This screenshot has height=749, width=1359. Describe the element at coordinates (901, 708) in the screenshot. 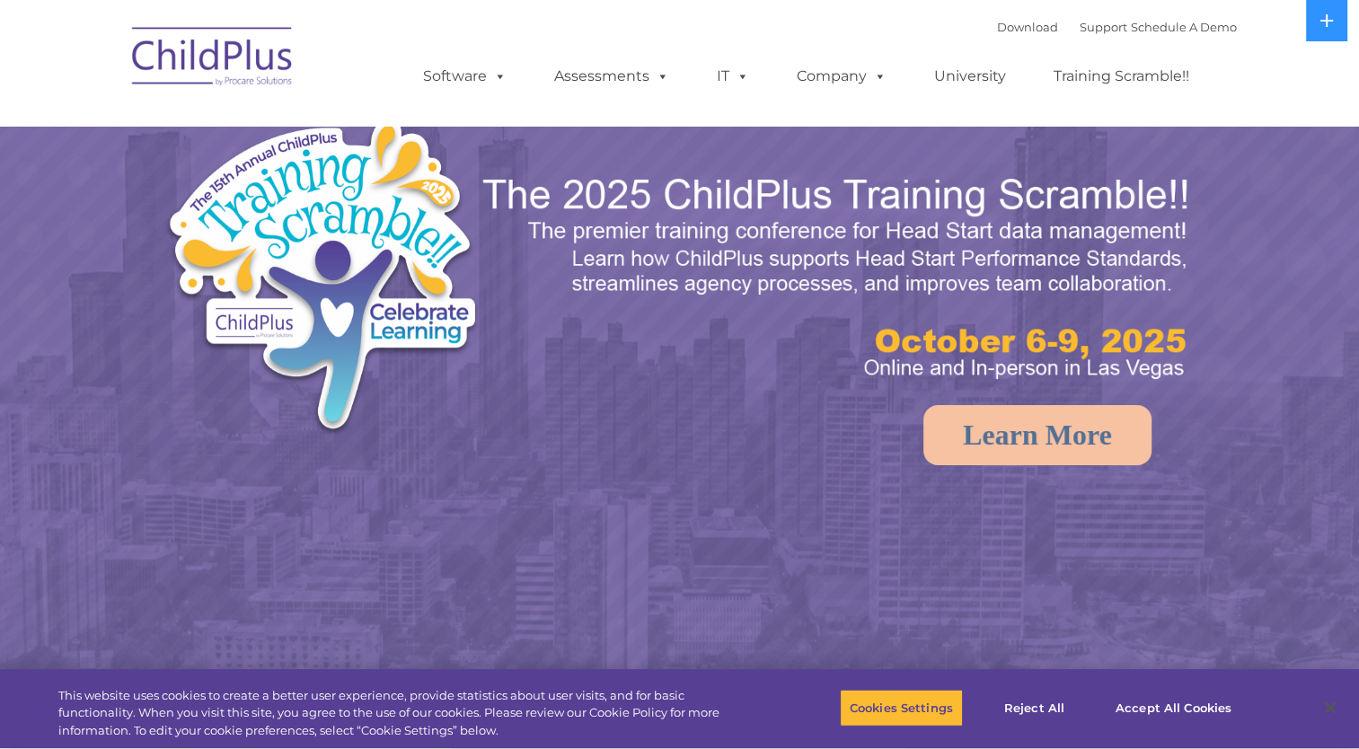

I see `button: Cookies Settings` at that location.